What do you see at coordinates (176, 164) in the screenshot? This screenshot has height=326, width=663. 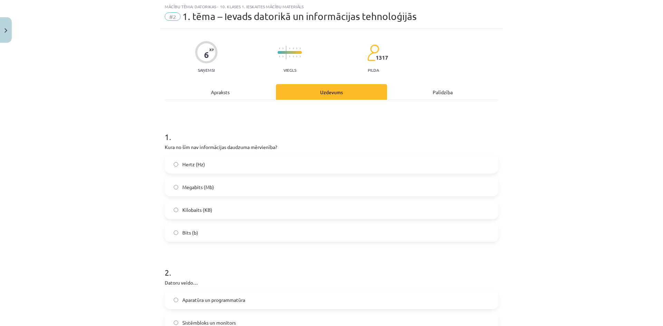 I see `input: Hertz (Hz)` at bounding box center [176, 164].